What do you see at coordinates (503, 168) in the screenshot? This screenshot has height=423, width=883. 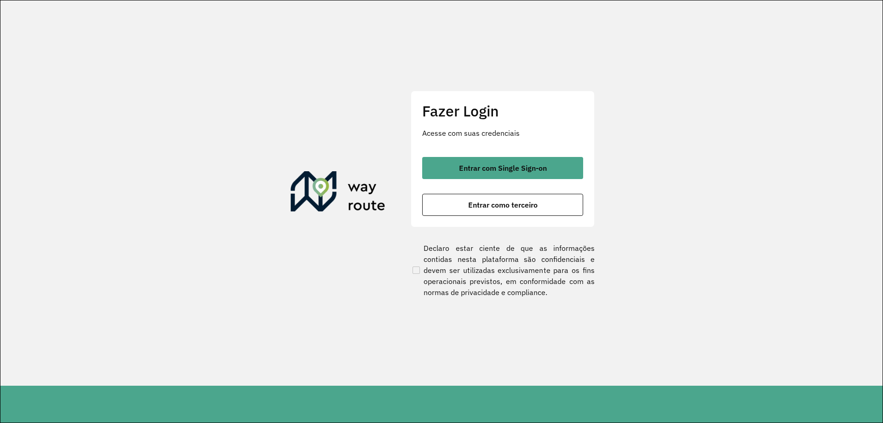 I see `span: Entrar com Single Sign-on` at bounding box center [503, 168].